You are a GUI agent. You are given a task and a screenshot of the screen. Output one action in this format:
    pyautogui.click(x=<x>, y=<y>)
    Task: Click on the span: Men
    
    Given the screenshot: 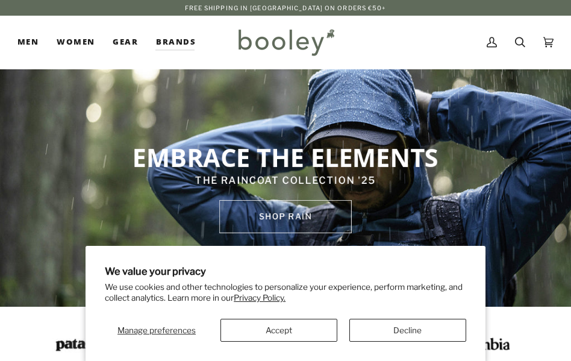 What is the action you would take?
    pyautogui.click(x=28, y=42)
    